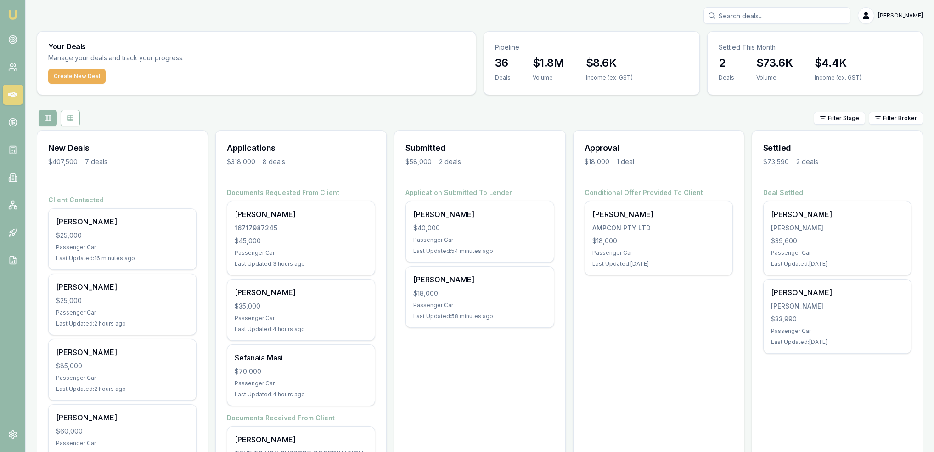 The image size is (934, 452). I want to click on h3: 2, so click(727, 63).